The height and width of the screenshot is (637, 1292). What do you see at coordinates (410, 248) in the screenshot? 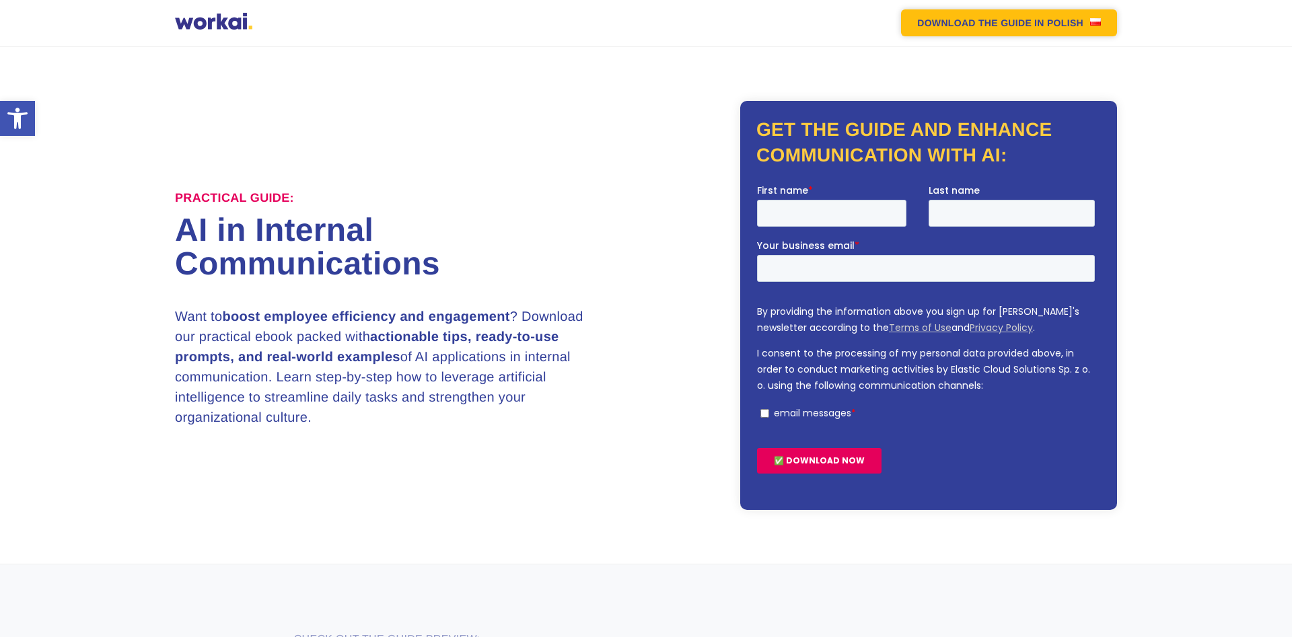
I see `h1: AI in Internal Communications` at bounding box center [410, 248].